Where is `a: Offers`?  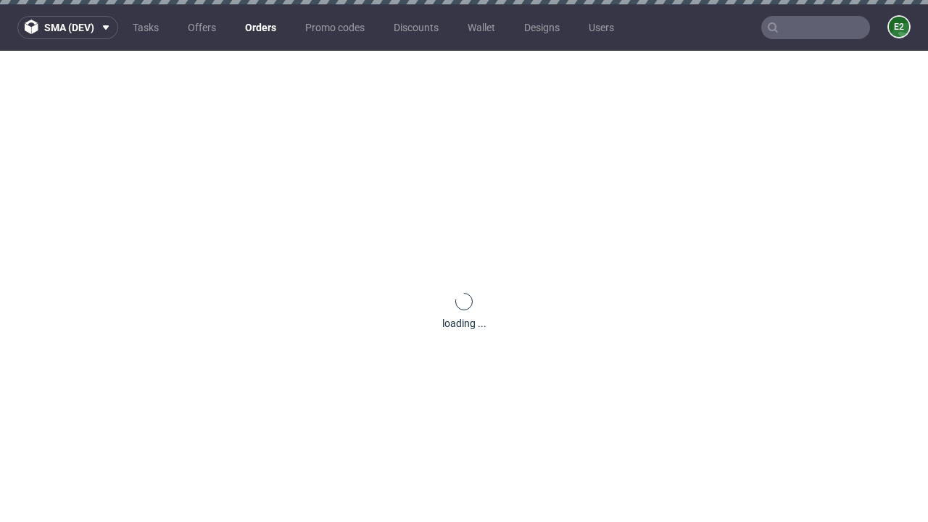 a: Offers is located at coordinates (202, 28).